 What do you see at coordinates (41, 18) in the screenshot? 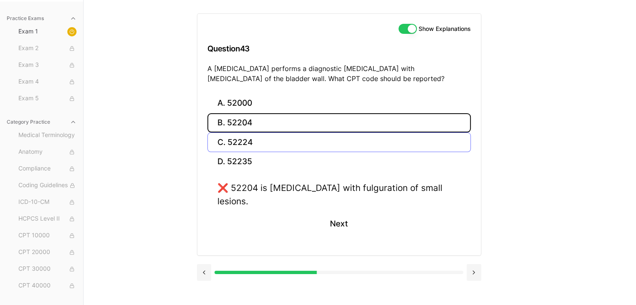
I see `button: Practice Exams` at bounding box center [41, 18].